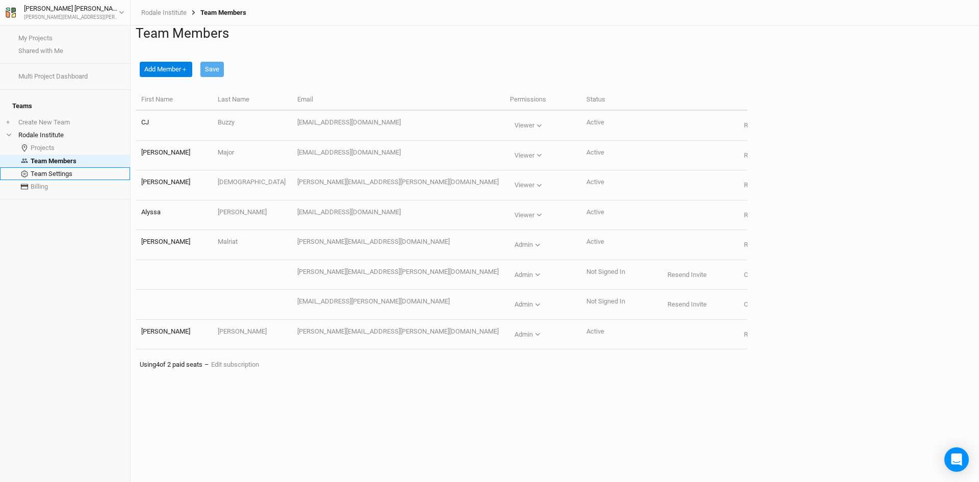 The height and width of the screenshot is (482, 979). Describe the element at coordinates (555, 33) in the screenshot. I see `h1: Team Members` at that location.